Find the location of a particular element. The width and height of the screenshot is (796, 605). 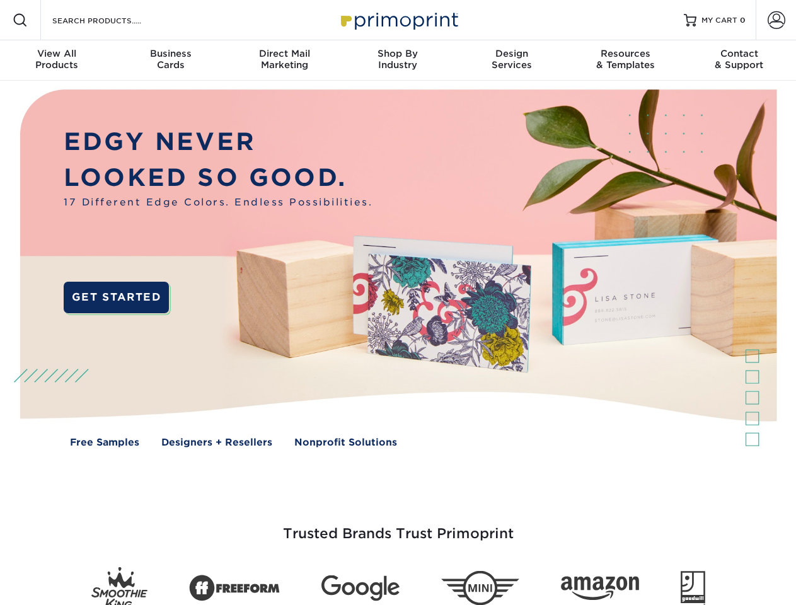

img: Google is located at coordinates (361, 588).